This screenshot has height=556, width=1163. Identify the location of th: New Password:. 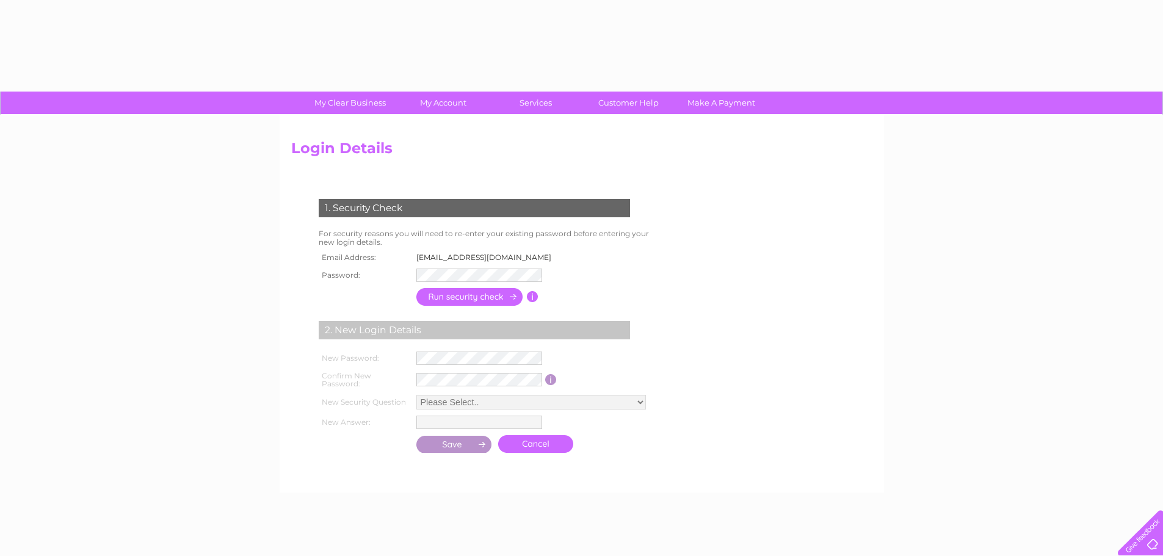
(364, 358).